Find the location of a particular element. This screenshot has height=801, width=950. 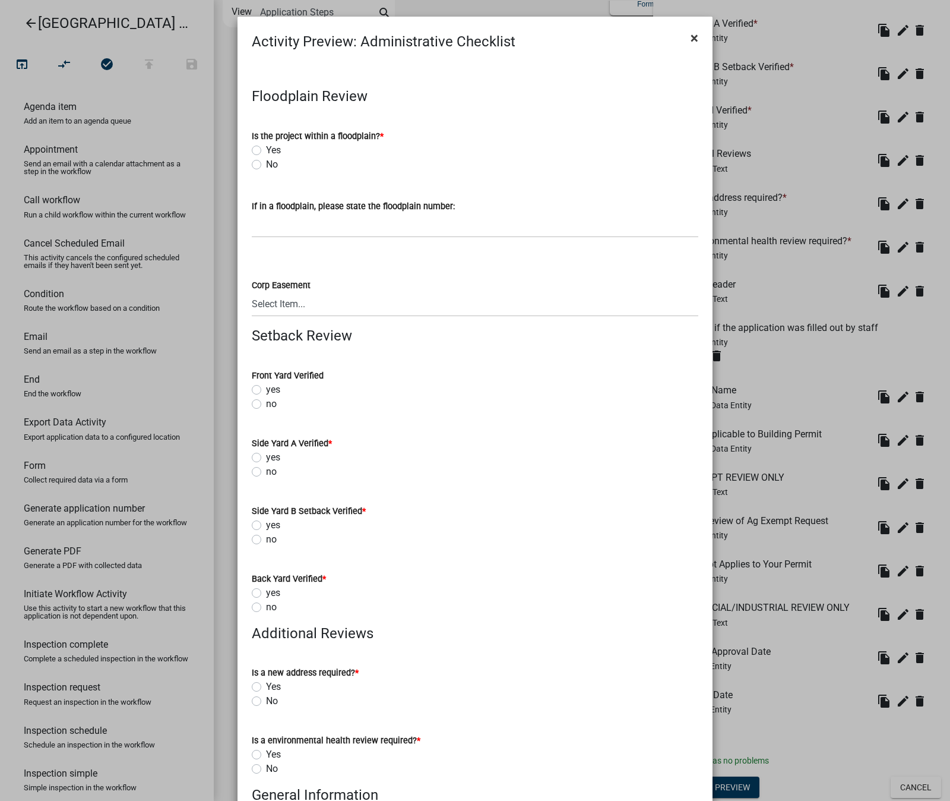

h4: Setback Review is located at coordinates (475, 336).